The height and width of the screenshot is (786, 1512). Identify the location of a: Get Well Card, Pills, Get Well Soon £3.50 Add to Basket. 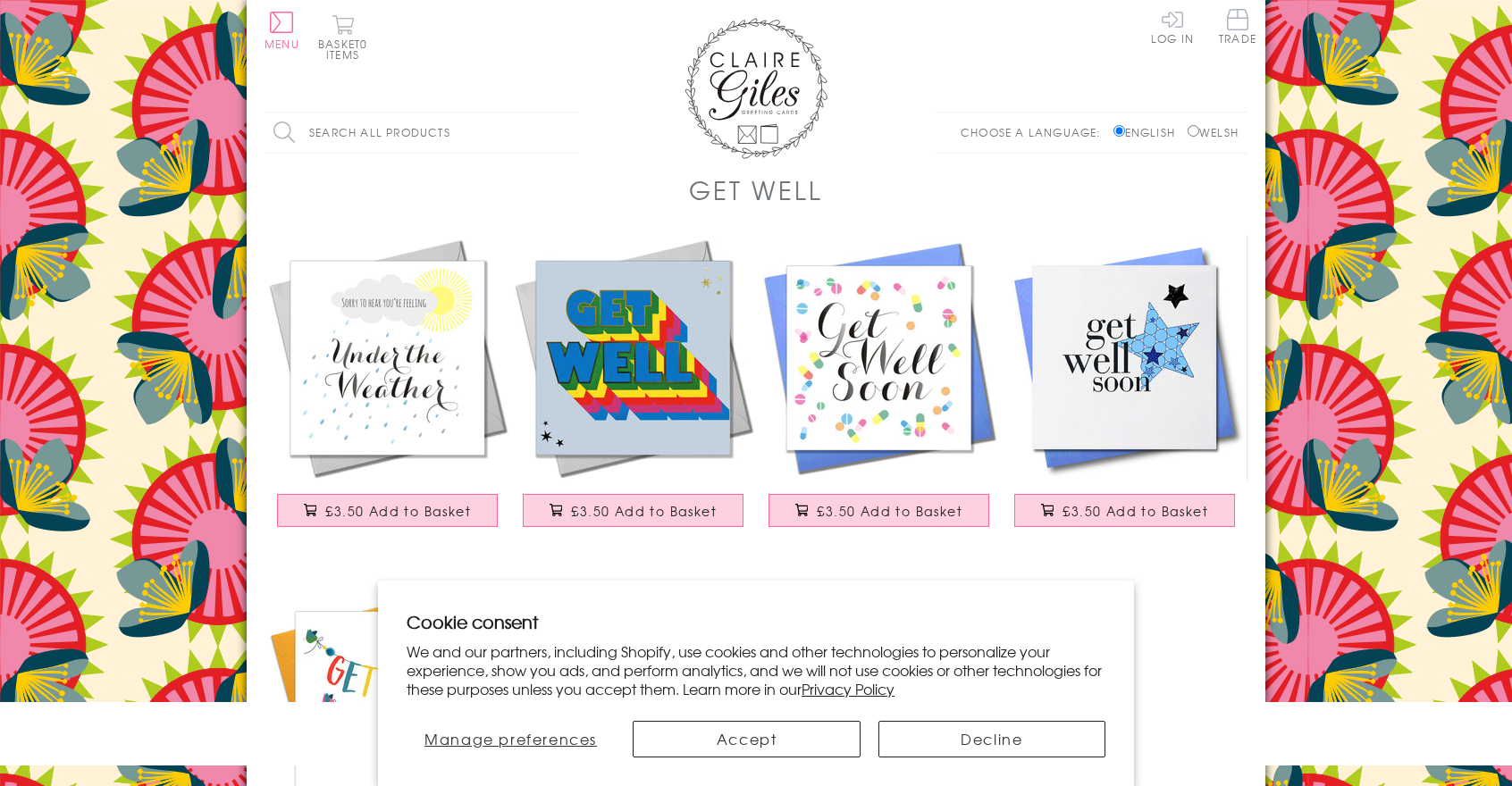
(878, 389).